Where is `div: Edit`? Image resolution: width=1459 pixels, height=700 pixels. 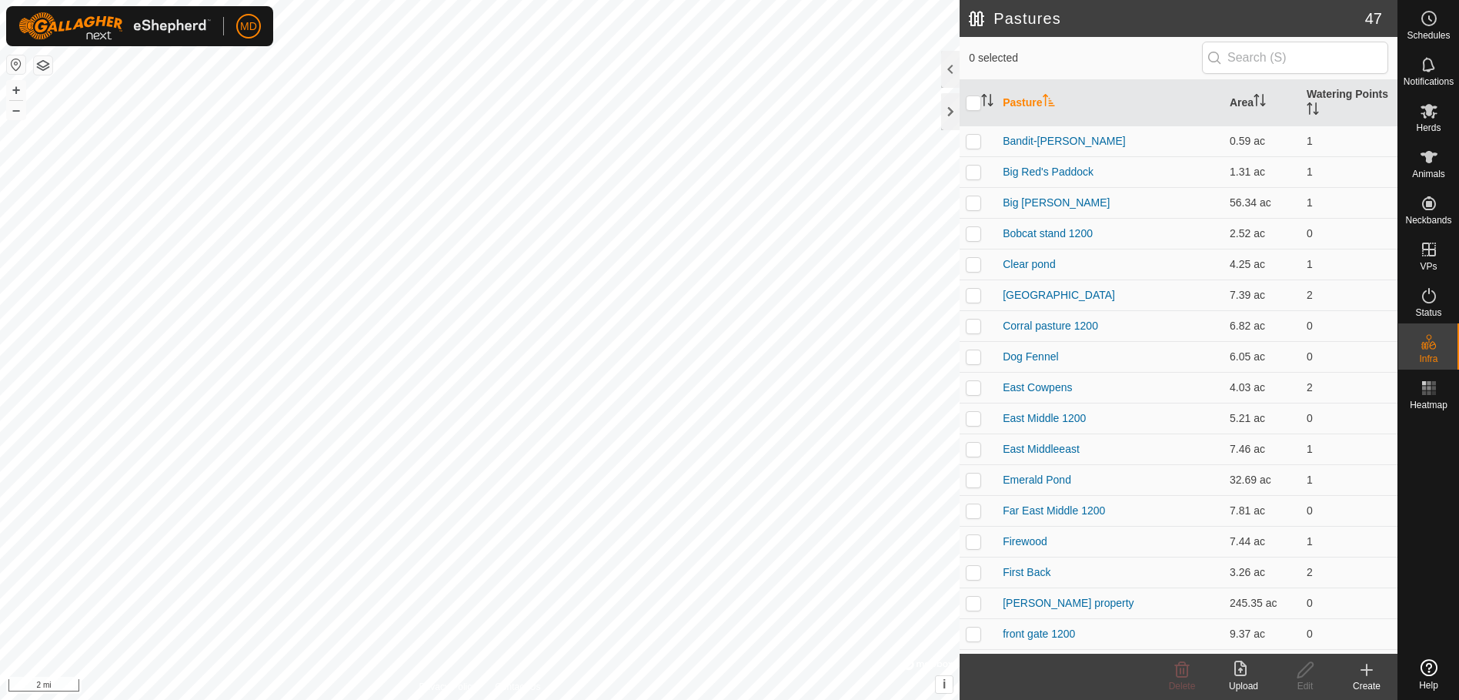
div: Edit is located at coordinates (1305, 686).